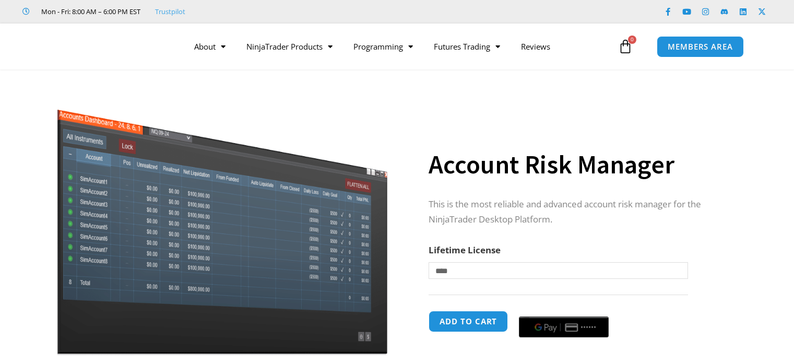  What do you see at coordinates (210, 46) in the screenshot?
I see `a: About` at bounding box center [210, 46].